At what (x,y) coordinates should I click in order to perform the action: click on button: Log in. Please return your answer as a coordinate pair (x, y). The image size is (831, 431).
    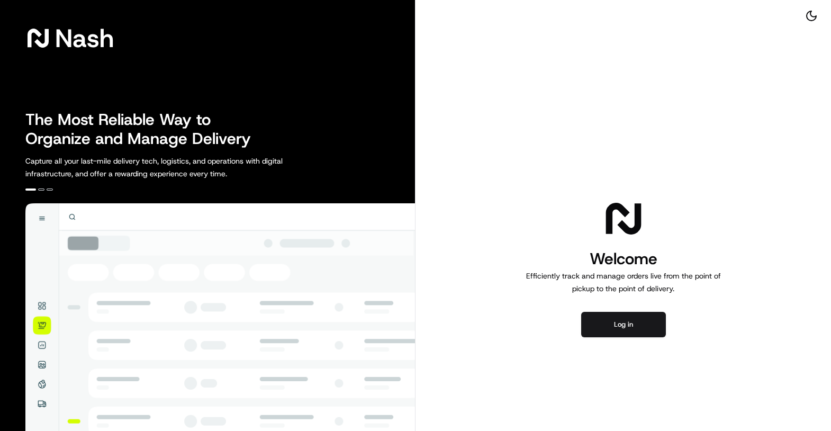
    Looking at the image, I should click on (623, 324).